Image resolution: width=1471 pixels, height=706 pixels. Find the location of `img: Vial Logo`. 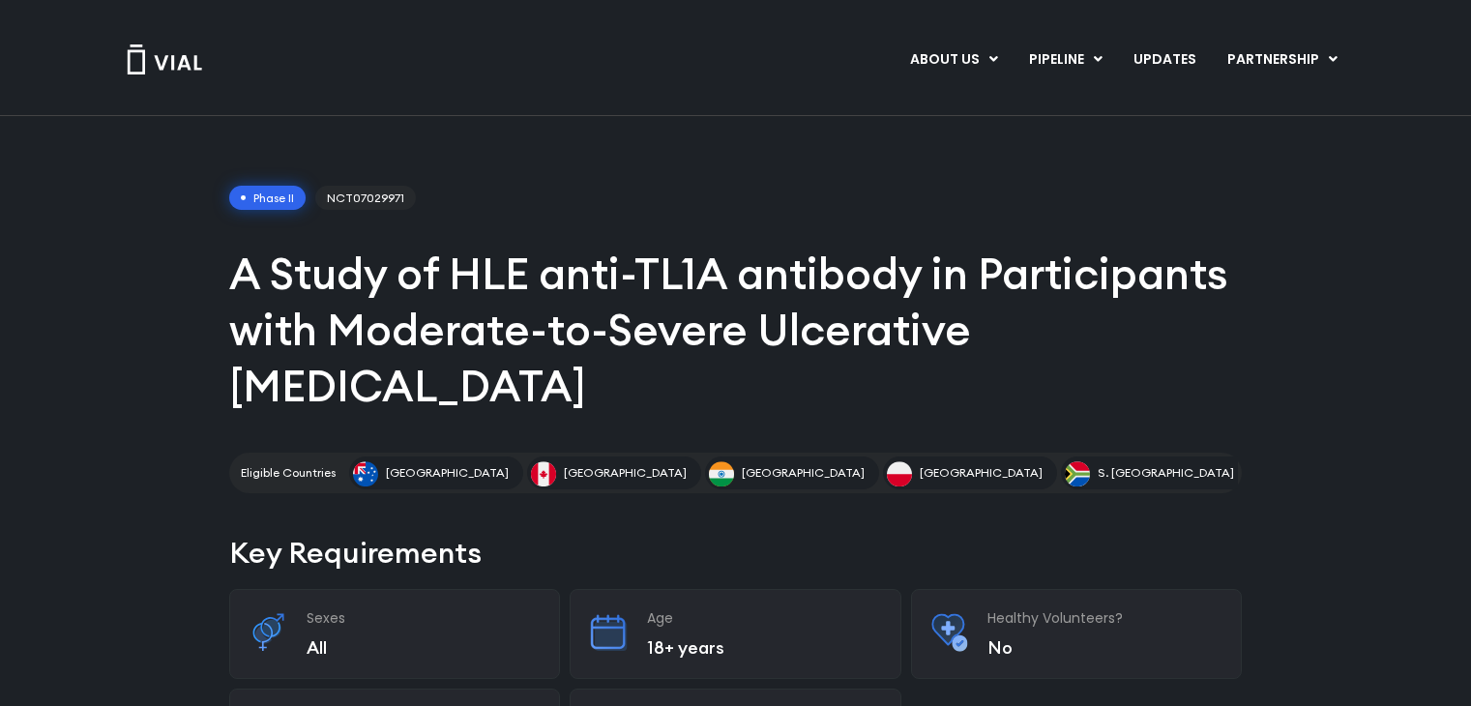

img: Vial Logo is located at coordinates (164, 59).